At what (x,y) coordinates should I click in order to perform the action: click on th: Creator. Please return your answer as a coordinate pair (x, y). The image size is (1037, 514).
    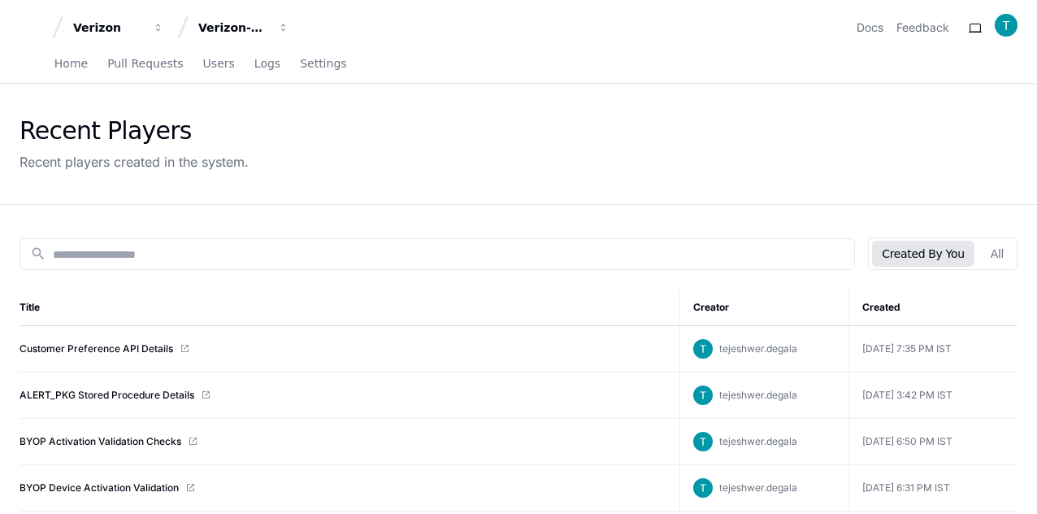
    Looking at the image, I should click on (764, 307).